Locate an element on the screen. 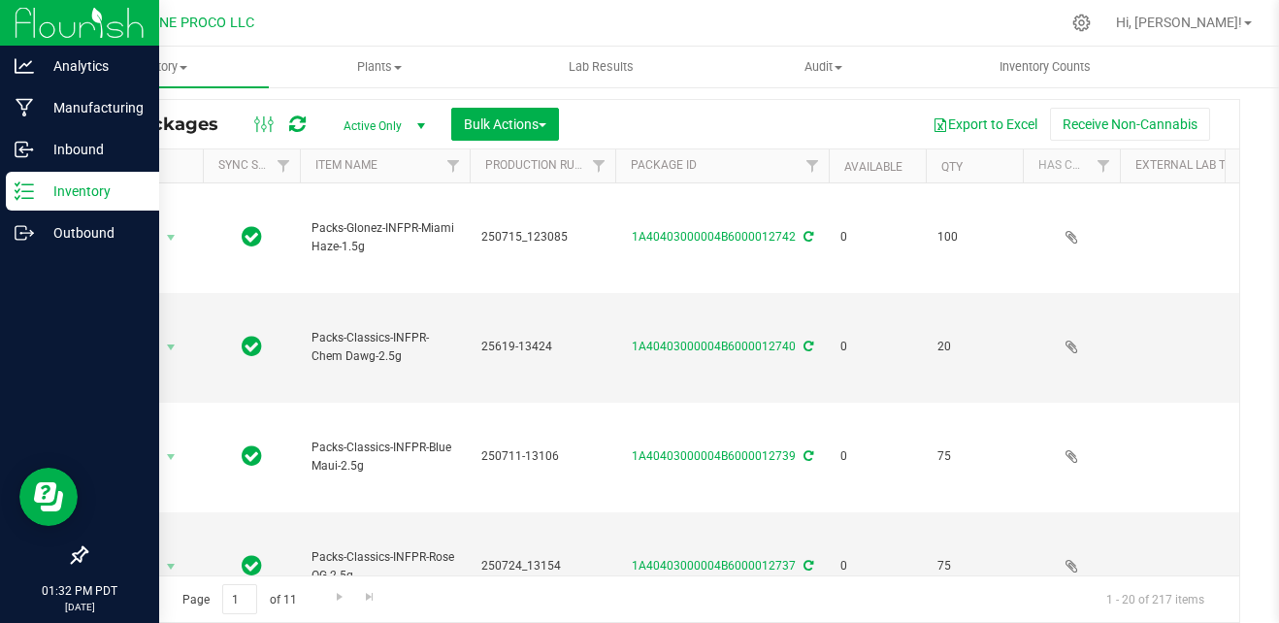 Image resolution: width=1279 pixels, height=623 pixels. p: Manufacturing is located at coordinates (92, 108).